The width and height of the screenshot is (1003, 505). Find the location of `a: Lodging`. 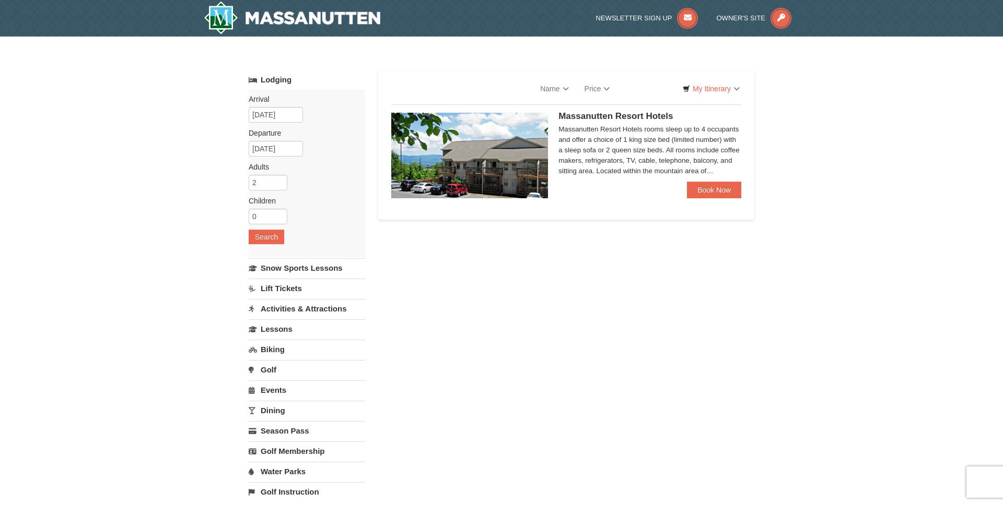

a: Lodging is located at coordinates (307, 80).